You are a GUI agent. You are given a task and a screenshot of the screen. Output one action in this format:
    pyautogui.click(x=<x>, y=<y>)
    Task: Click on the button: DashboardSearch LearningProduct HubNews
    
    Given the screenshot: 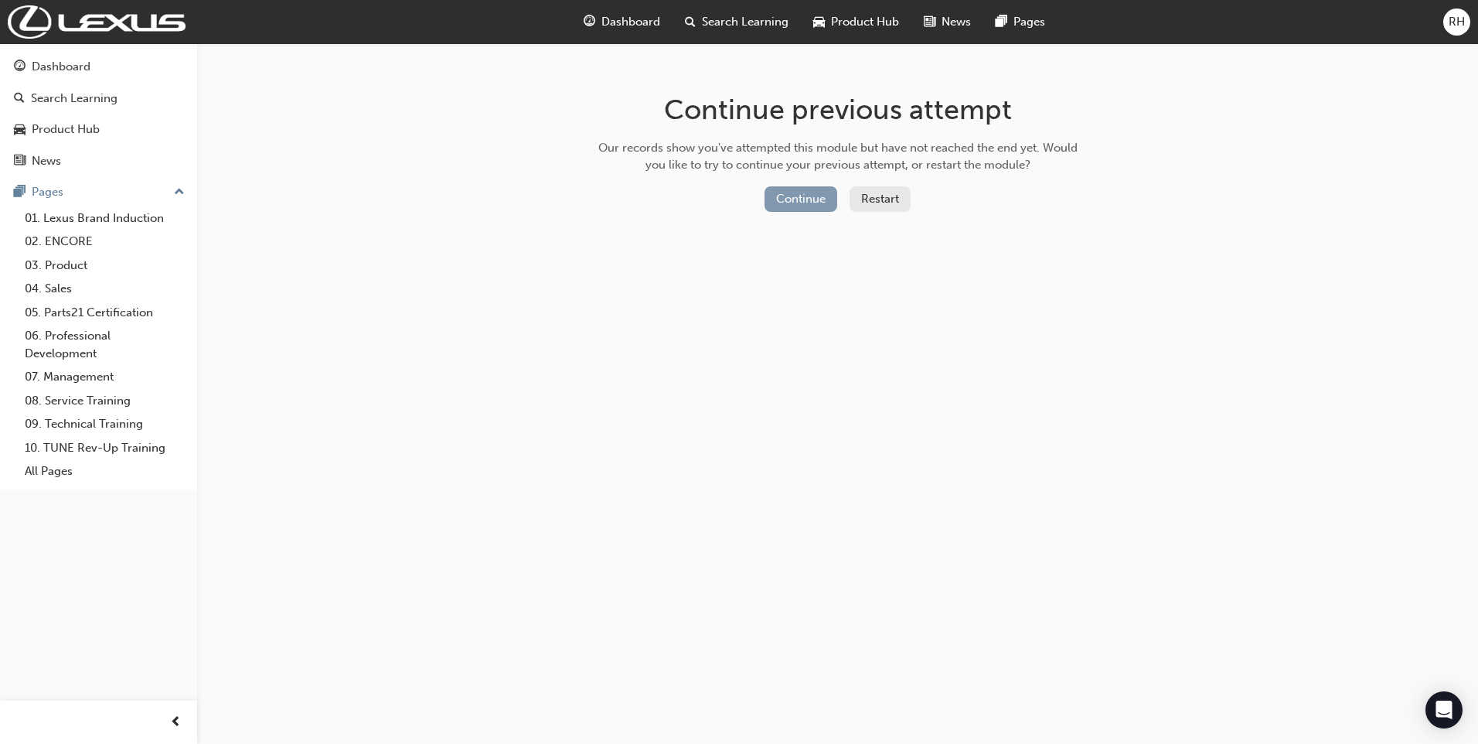 What is the action you would take?
    pyautogui.click(x=98, y=114)
    